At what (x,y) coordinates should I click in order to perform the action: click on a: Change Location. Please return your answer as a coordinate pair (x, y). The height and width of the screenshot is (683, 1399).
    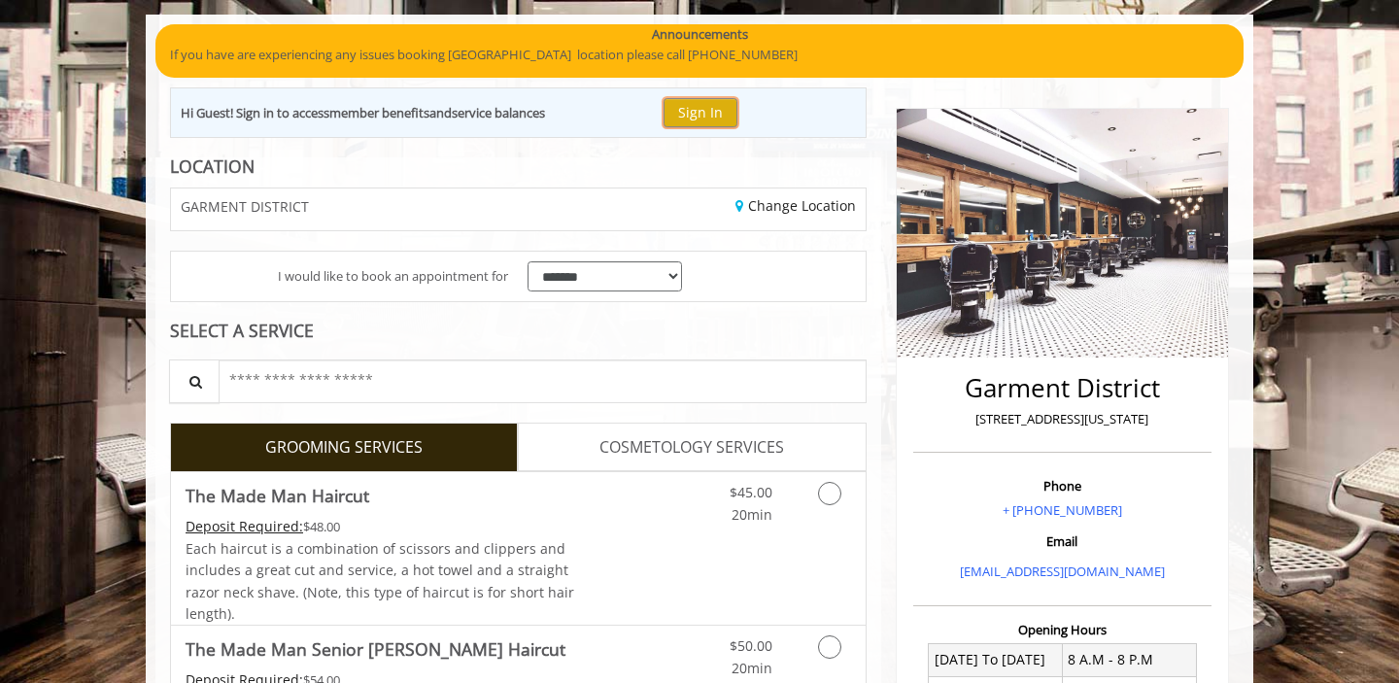
    Looking at the image, I should click on (796, 205).